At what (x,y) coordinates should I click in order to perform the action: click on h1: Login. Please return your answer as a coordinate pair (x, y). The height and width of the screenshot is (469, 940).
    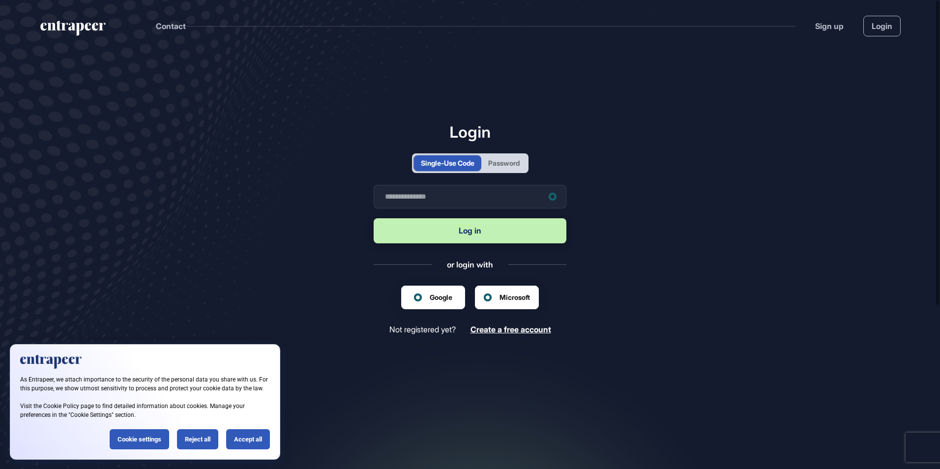
    Looking at the image, I should click on (470, 132).